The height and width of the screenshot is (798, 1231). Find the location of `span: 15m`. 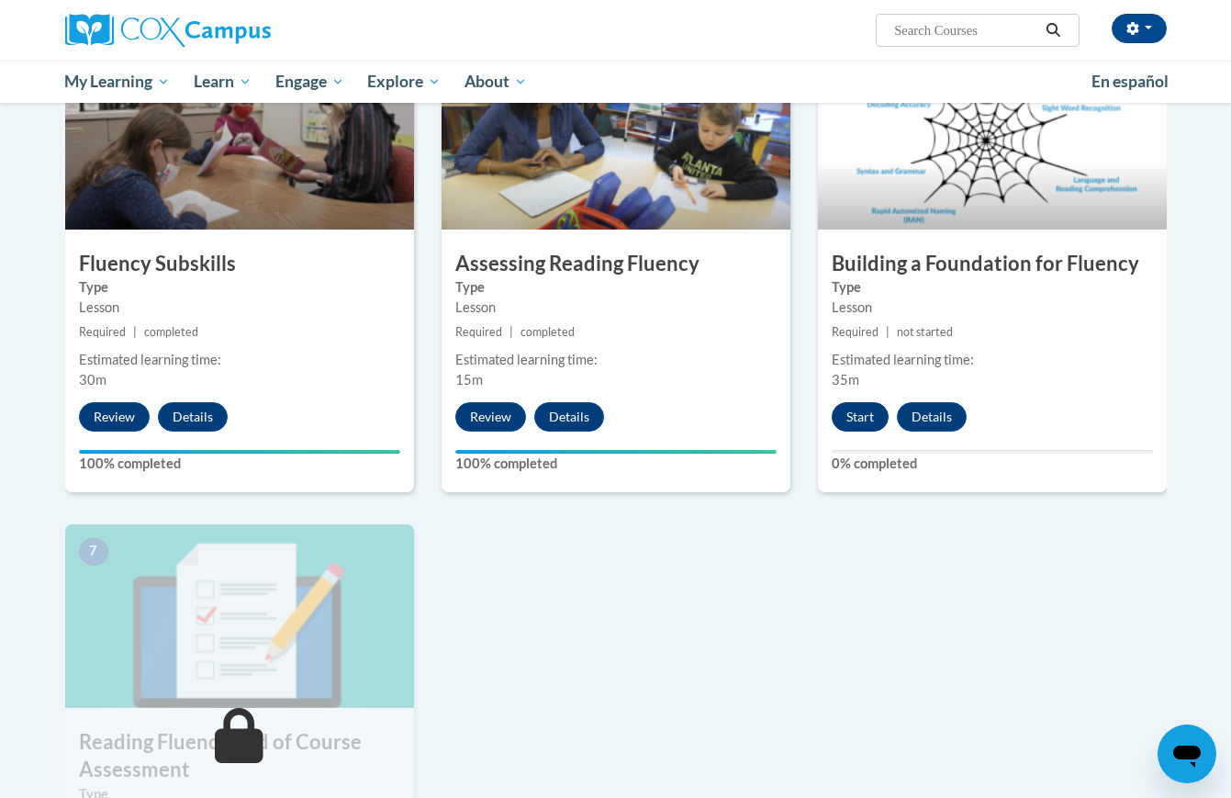

span: 15m is located at coordinates (469, 379).